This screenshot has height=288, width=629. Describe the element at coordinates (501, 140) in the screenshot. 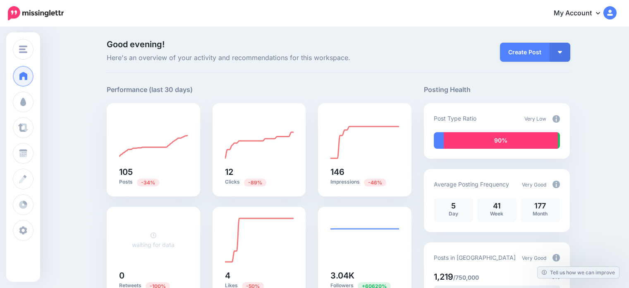

I see `div: 90% of your posts in the last 30 days have been from Curated content` at that location.